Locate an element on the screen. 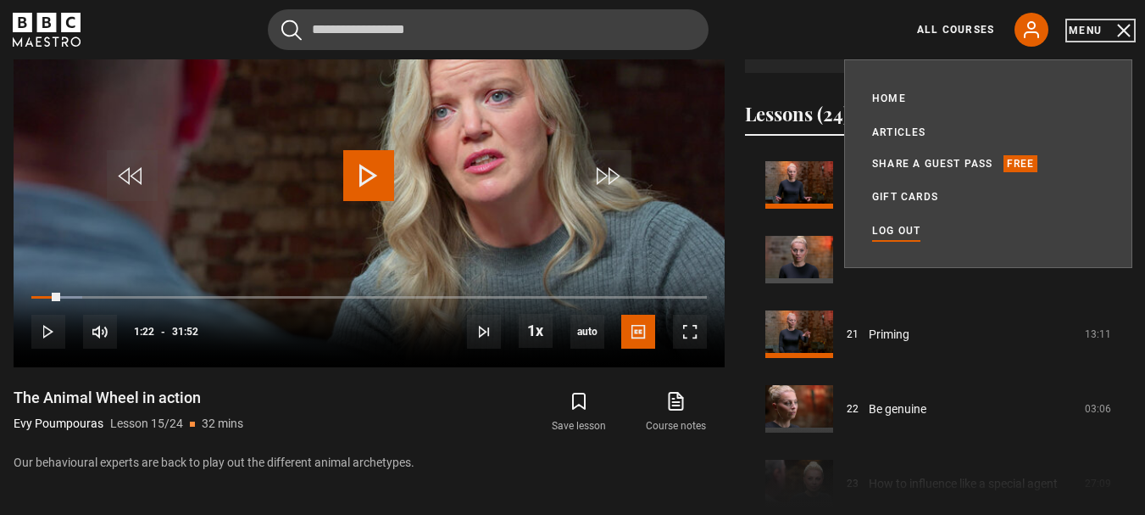  button: Save lesson is located at coordinates (579, 412).